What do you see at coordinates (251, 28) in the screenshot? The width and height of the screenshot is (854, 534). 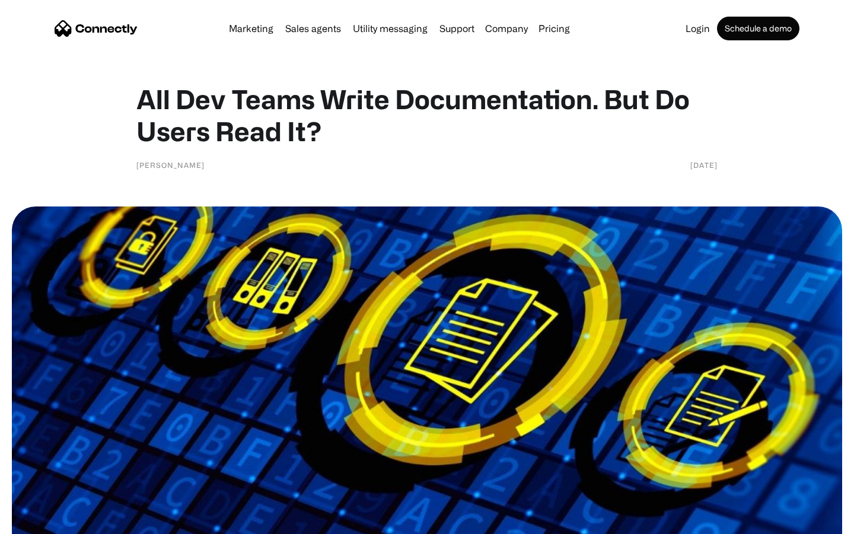 I see `a: Marketing` at bounding box center [251, 28].